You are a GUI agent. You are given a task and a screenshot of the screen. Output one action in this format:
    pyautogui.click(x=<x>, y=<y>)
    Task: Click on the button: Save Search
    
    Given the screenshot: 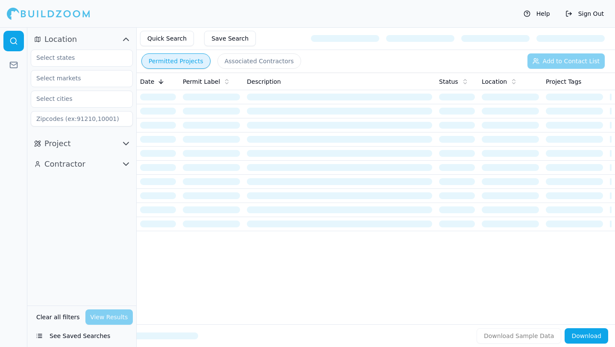 What is the action you would take?
    pyautogui.click(x=230, y=38)
    